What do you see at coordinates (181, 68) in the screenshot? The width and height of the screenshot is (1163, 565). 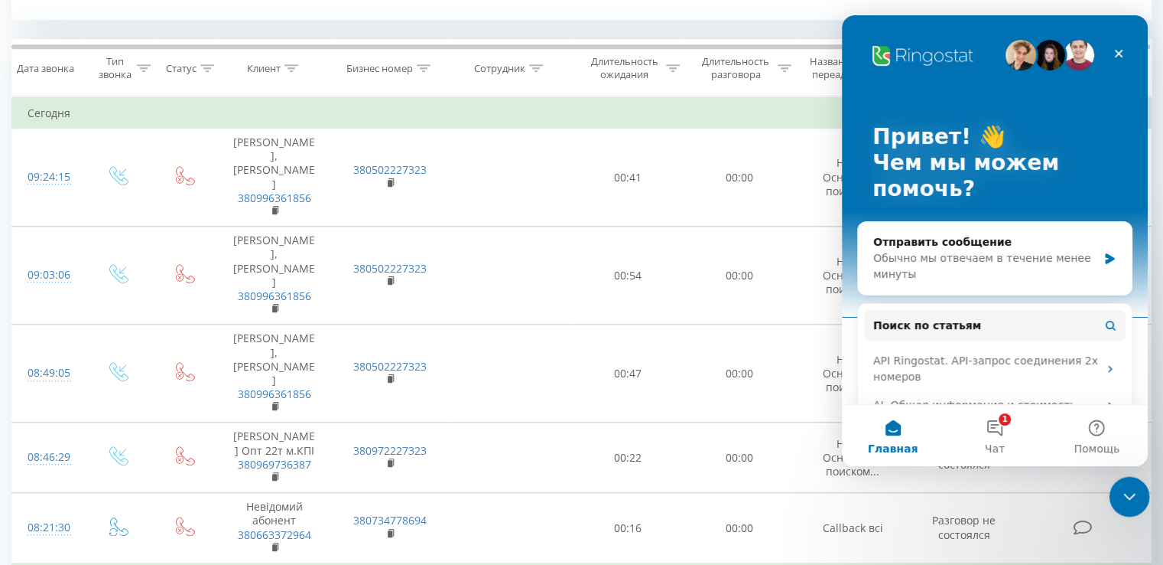 I see `div: Статус` at bounding box center [181, 68].